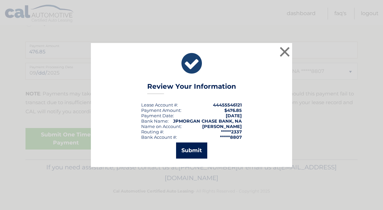 The image size is (383, 210). What do you see at coordinates (155, 121) in the screenshot?
I see `div: Bank Name:` at bounding box center [155, 121].